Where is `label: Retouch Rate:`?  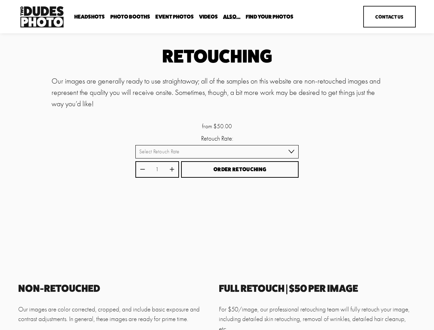 label: Retouch Rate: is located at coordinates (217, 138).